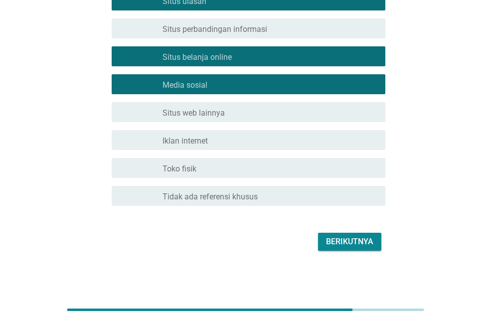 The image size is (491, 322). What do you see at coordinates (197, 57) in the screenshot?
I see `font: Situs belanja online` at bounding box center [197, 57].